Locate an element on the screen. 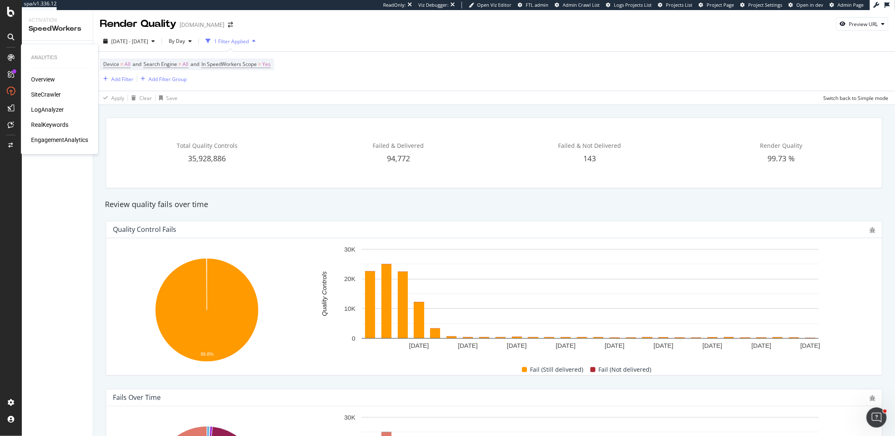 The image size is (895, 436). span: Failed & Not Delivered is located at coordinates (590, 145).